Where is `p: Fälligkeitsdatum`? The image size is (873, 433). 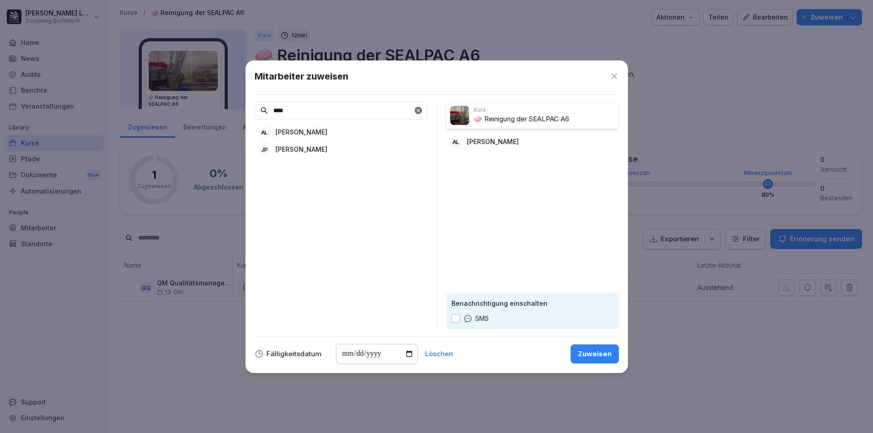 p: Fälligkeitsdatum is located at coordinates (294, 354).